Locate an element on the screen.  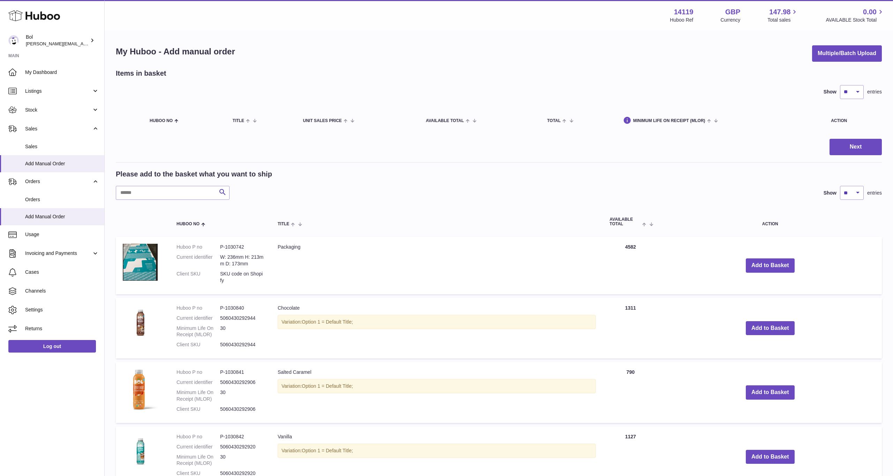
img: Packaging is located at coordinates (140, 262).